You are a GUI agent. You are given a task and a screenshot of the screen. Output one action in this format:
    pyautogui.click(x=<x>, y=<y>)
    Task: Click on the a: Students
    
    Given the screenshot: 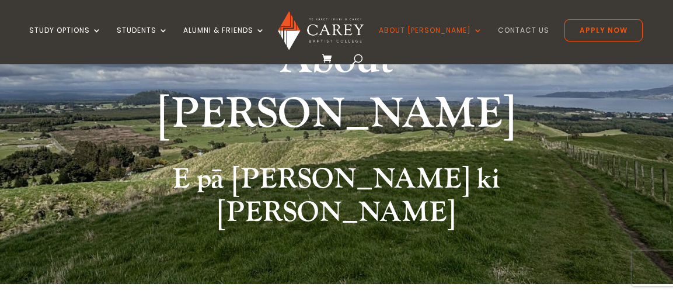 What is the action you would take?
    pyautogui.click(x=143, y=40)
    